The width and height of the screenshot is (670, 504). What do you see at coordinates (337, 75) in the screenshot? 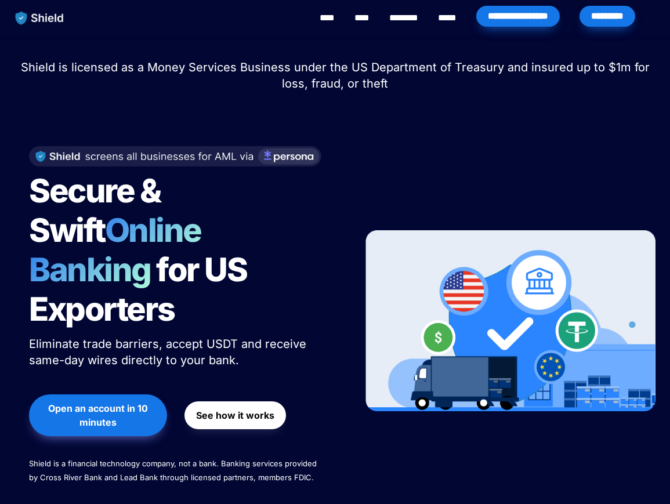
I see `span: Shield is licensed as a Money Services Business under the US Department of Treasury and insured u...` at bounding box center [337, 75].